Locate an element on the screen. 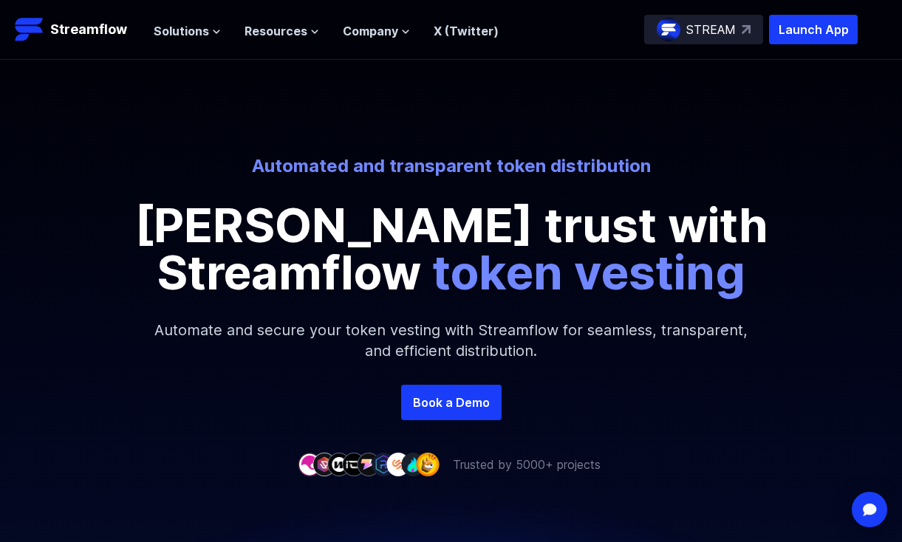  img: streamflow-logo-circle.png is located at coordinates (668, 30).